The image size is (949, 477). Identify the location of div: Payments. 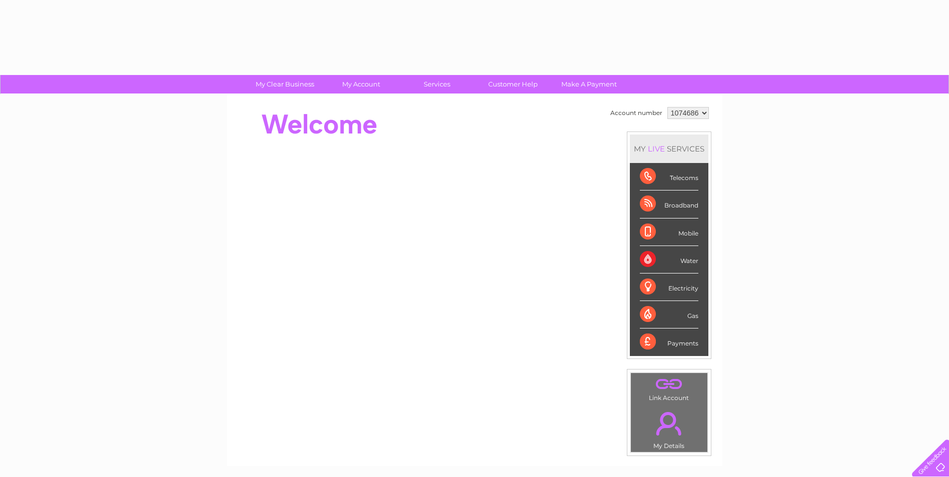
(669, 342).